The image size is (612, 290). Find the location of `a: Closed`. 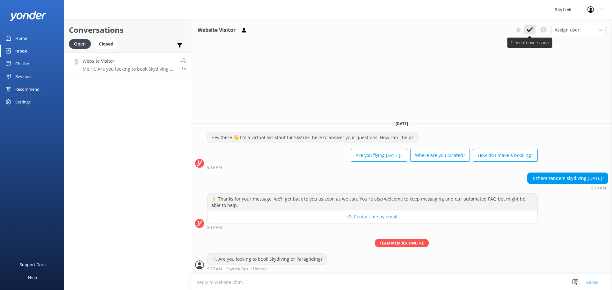

a: Closed is located at coordinates (108, 44).